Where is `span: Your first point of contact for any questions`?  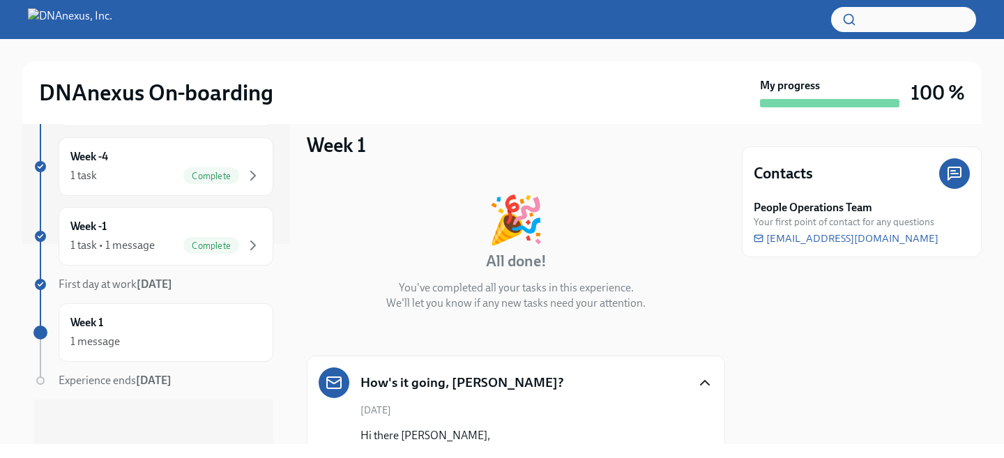
span: Your first point of contact for any questions is located at coordinates (844, 222).